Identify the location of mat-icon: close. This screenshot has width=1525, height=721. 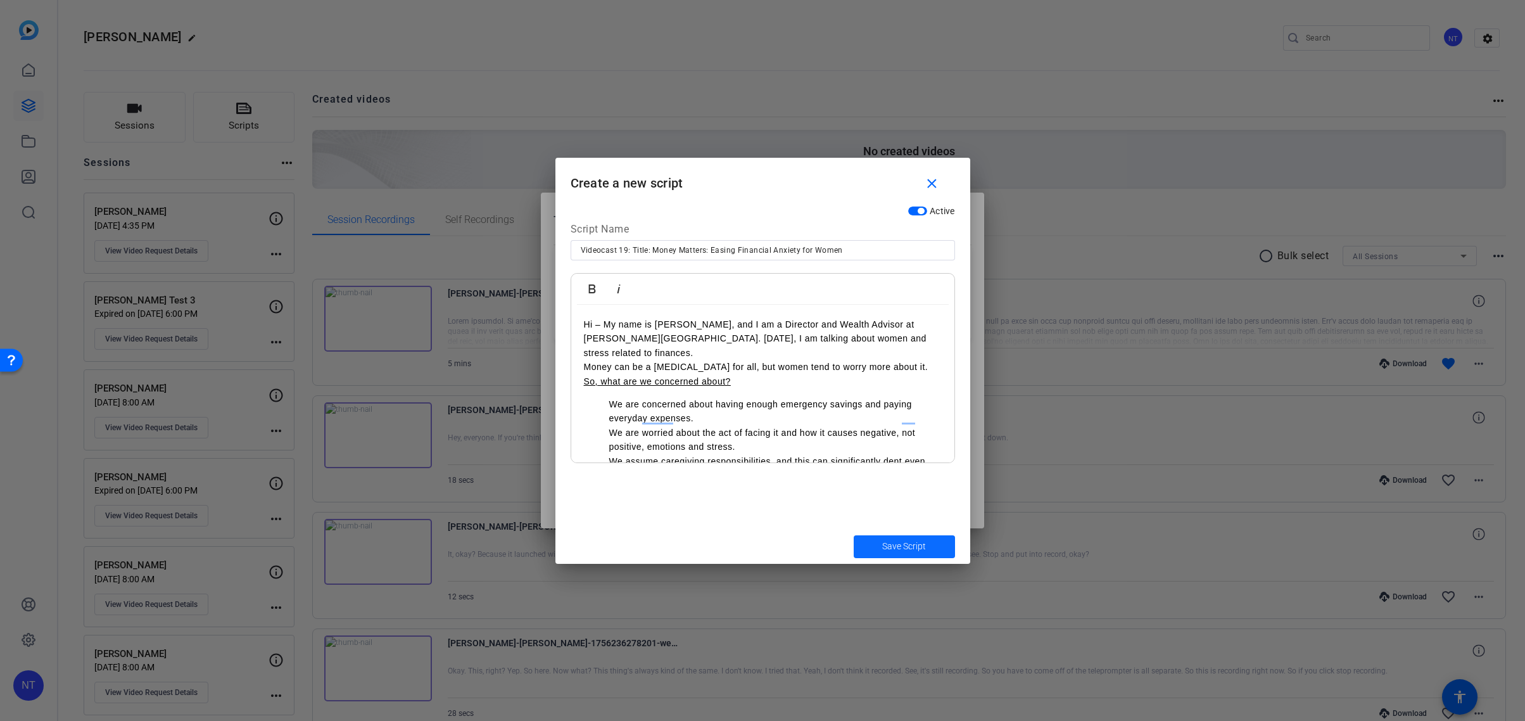
(931, 184).